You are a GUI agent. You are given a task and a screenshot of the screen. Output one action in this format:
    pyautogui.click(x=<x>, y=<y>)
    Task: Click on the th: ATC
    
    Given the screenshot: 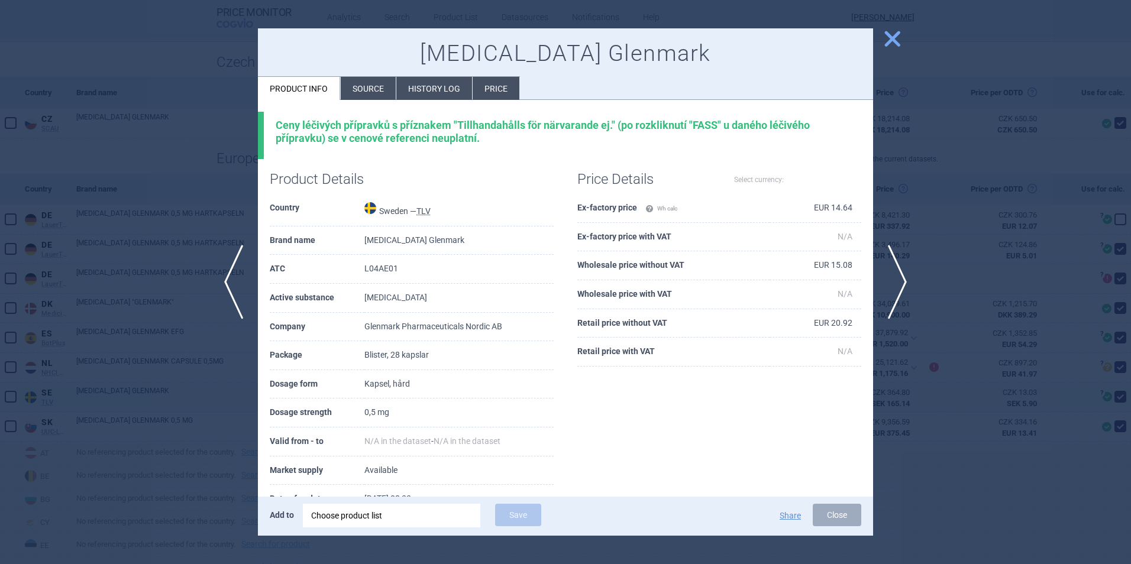 What is the action you would take?
    pyautogui.click(x=317, y=269)
    